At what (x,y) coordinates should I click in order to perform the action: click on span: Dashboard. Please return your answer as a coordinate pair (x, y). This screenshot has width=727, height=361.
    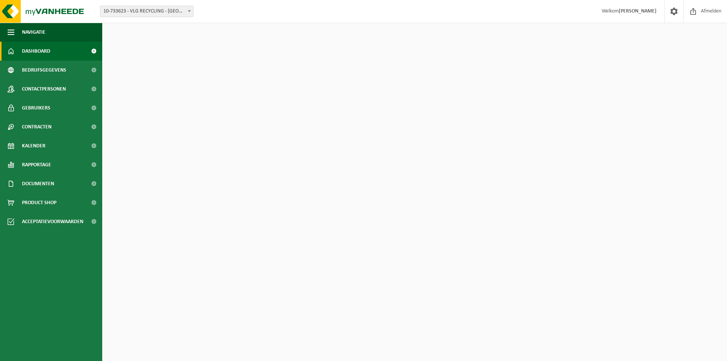
    Looking at the image, I should click on (36, 51).